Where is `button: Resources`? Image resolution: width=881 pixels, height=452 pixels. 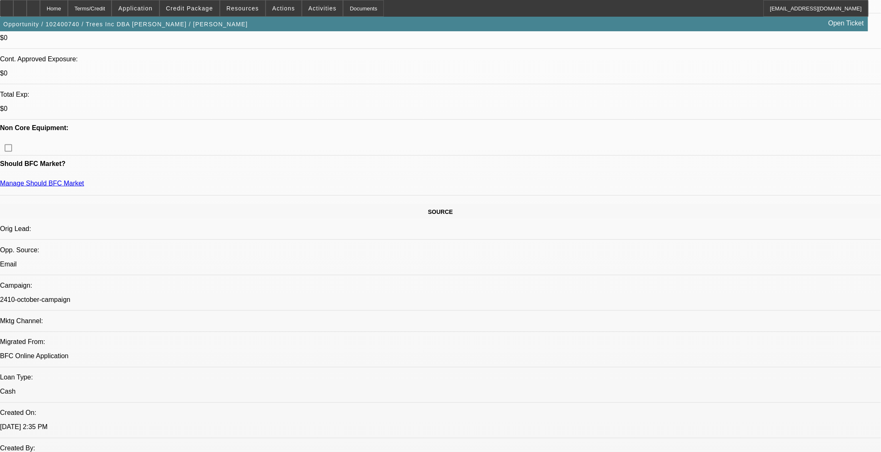
button: Resources is located at coordinates (243, 8).